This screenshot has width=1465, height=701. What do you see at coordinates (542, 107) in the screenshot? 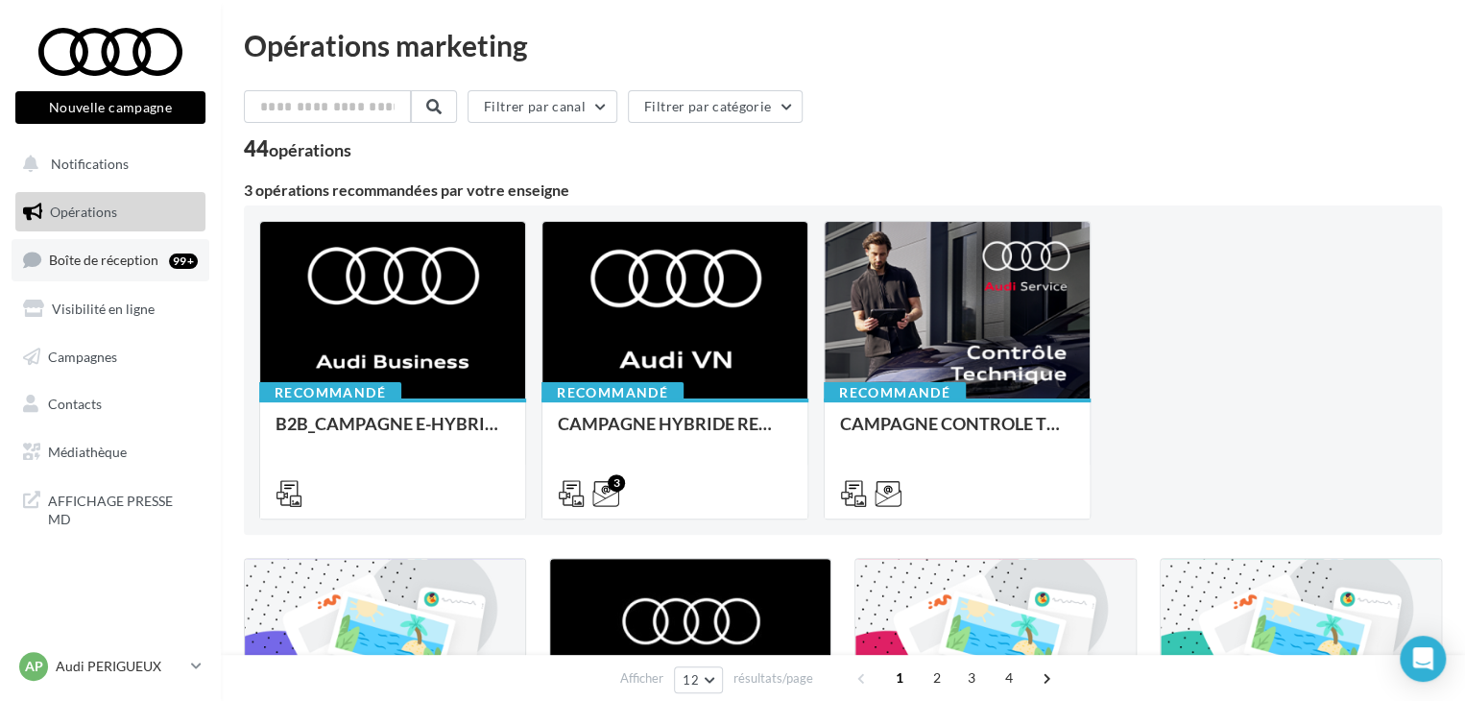
I see `button: Filtrer par canal` at bounding box center [542, 107].